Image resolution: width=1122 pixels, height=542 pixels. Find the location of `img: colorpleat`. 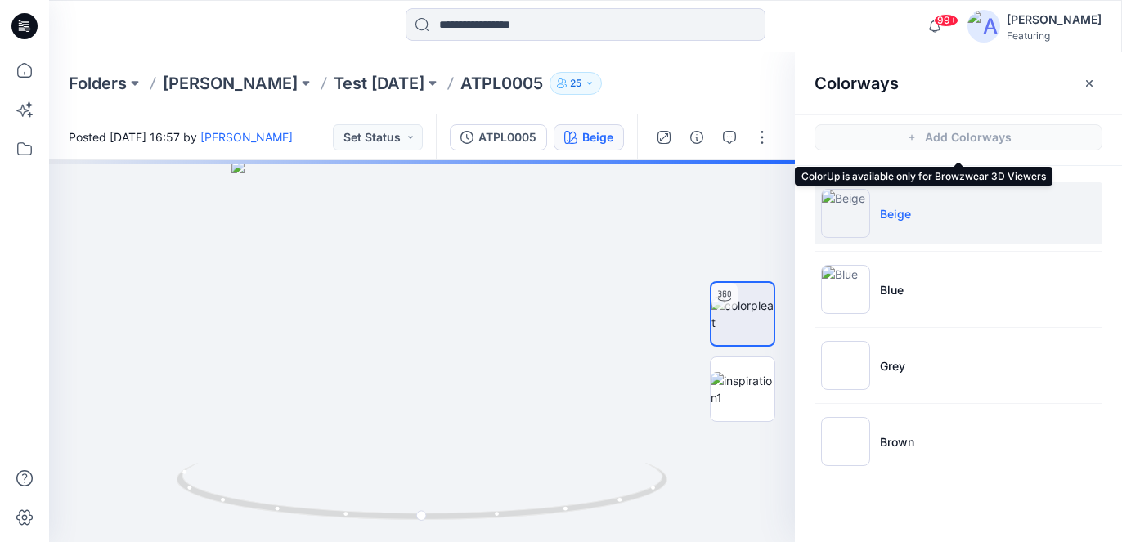

img: colorpleat is located at coordinates (743, 314).